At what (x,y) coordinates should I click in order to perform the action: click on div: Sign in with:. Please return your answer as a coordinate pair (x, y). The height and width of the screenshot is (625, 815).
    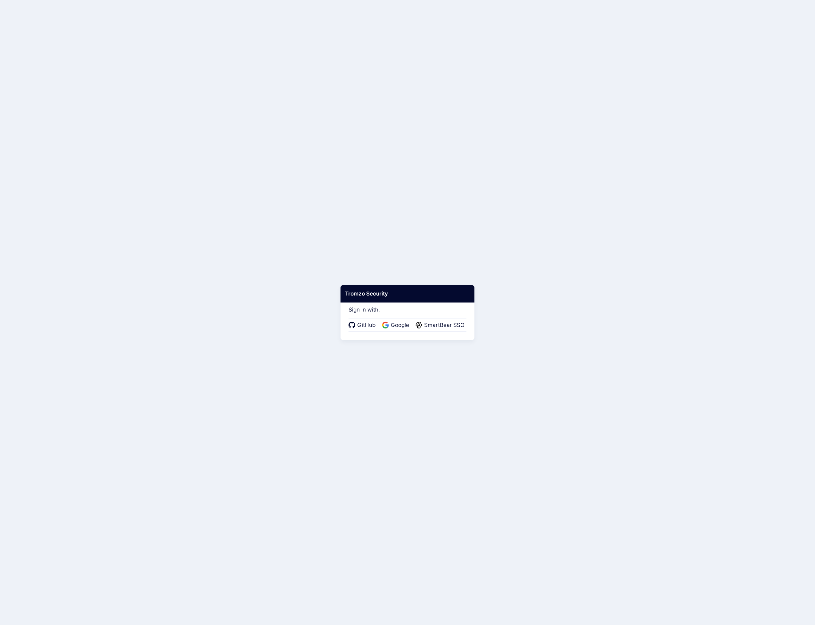
    Looking at the image, I should click on (407, 315).